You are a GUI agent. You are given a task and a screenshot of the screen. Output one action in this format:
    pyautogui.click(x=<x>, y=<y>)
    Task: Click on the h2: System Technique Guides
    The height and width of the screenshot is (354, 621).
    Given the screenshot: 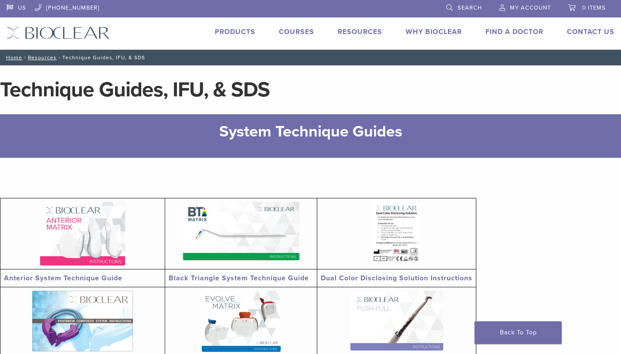 What is the action you would take?
    pyautogui.click(x=311, y=132)
    